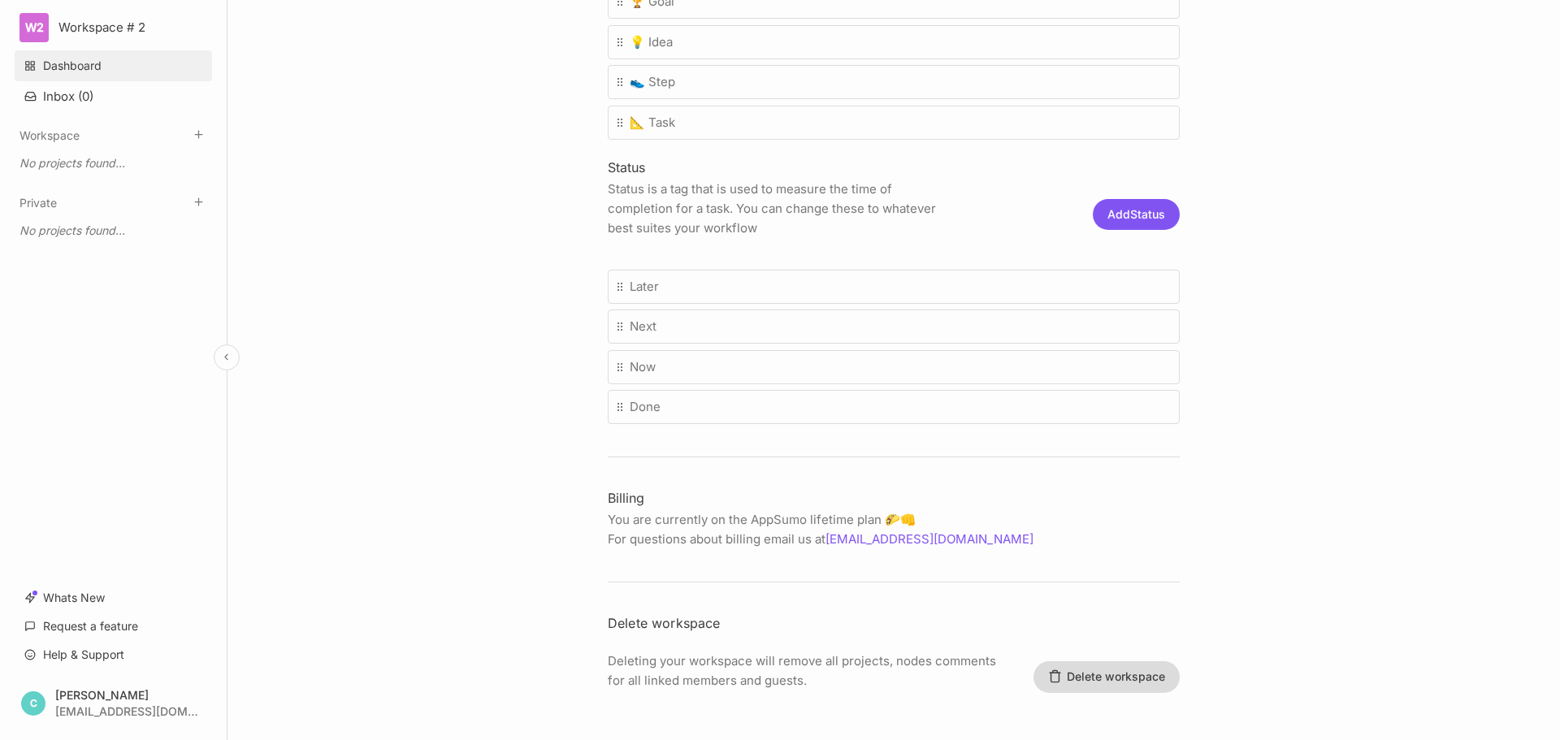 The height and width of the screenshot is (740, 1560). What do you see at coordinates (119, 28) in the screenshot?
I see `div: Workspace # 2` at bounding box center [119, 28].